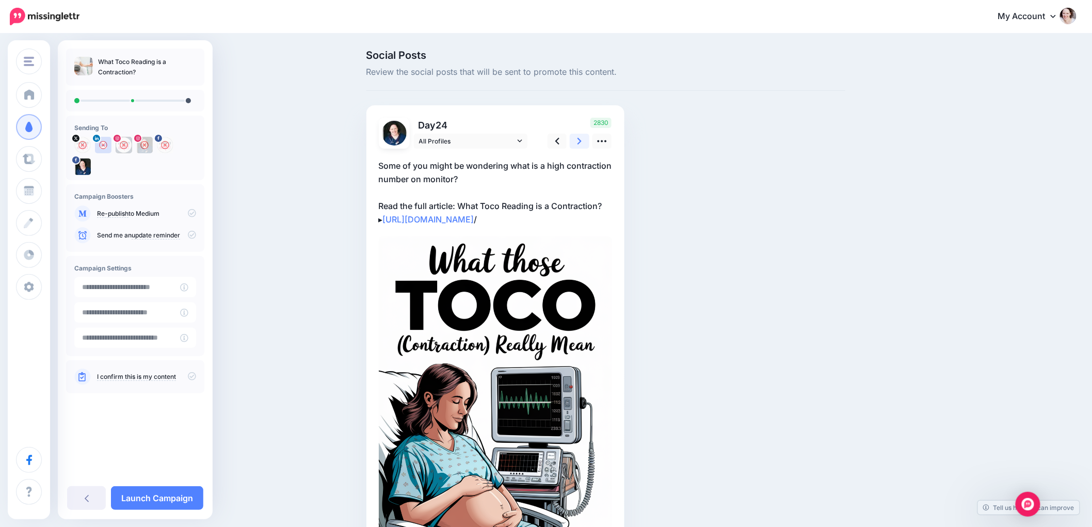  Describe the element at coordinates (144, 145) in the screenshot. I see `img: 117675426_2401644286800900_3570104518066085037_n-bsa102293.jpg` at that location.